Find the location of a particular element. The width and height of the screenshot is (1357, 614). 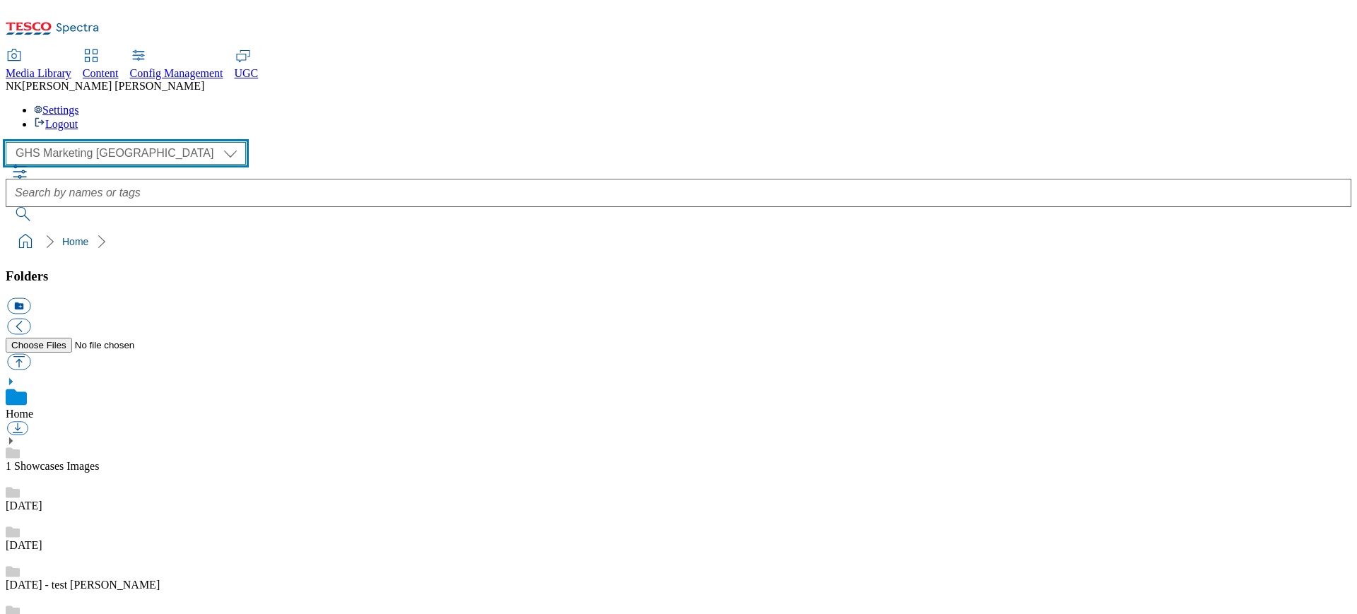

span: UGC is located at coordinates (247, 73).